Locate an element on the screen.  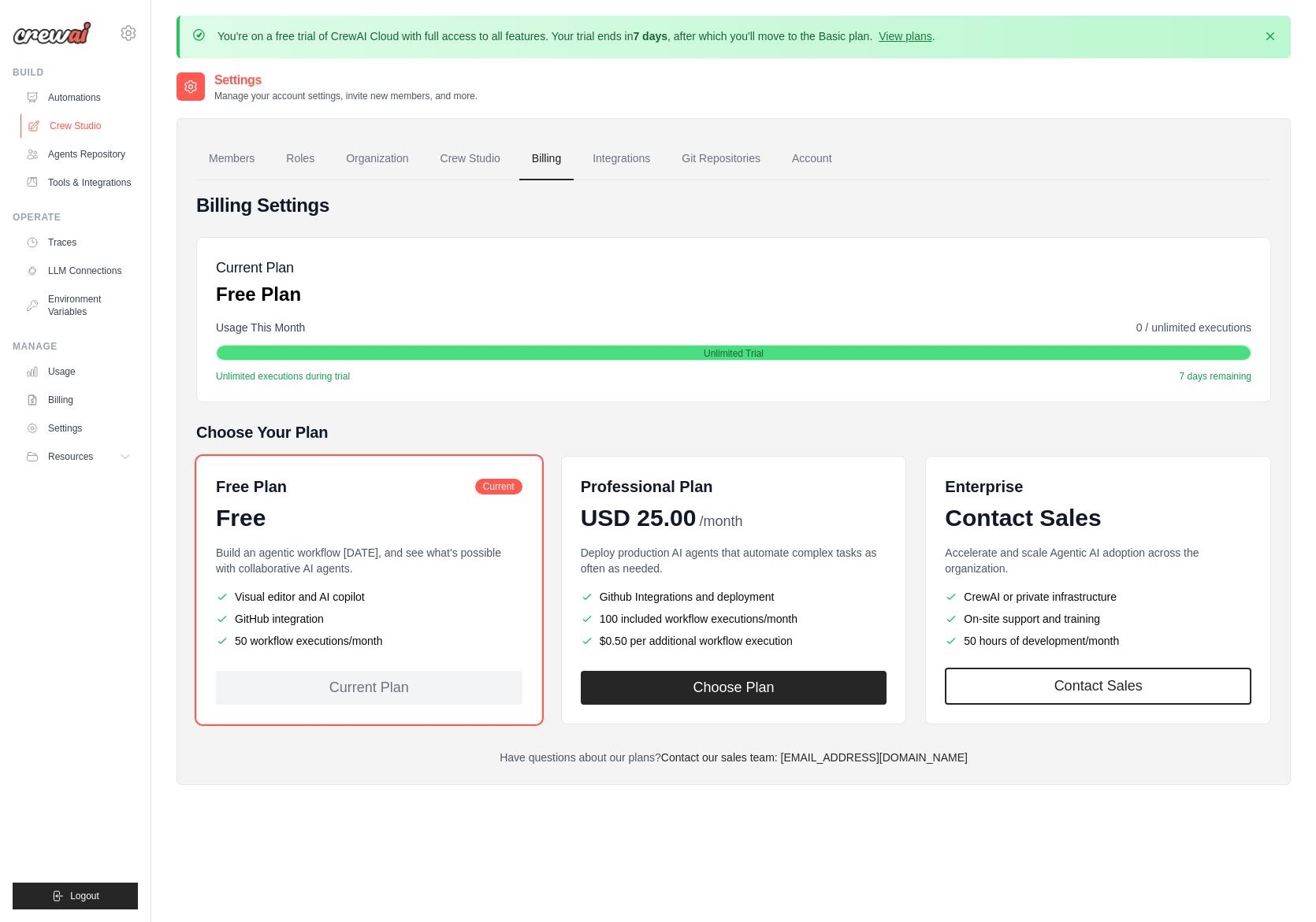
div: Build is located at coordinates (75, 73).